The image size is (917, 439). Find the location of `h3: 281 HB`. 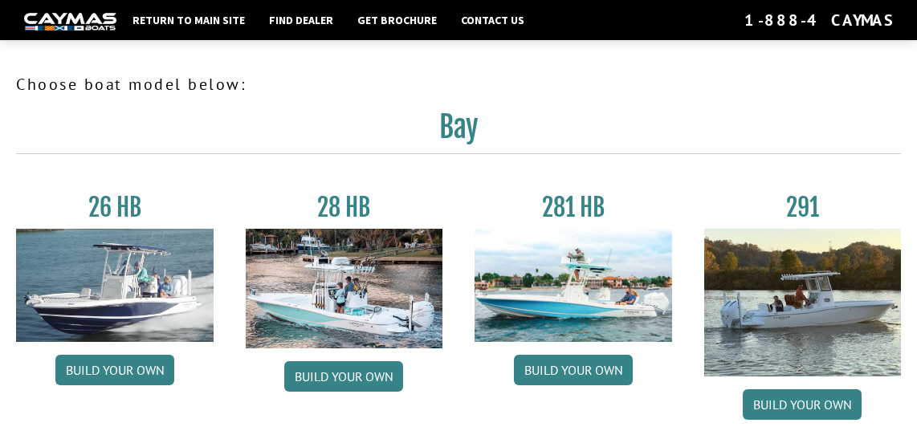

h3: 281 HB is located at coordinates (573, 207).